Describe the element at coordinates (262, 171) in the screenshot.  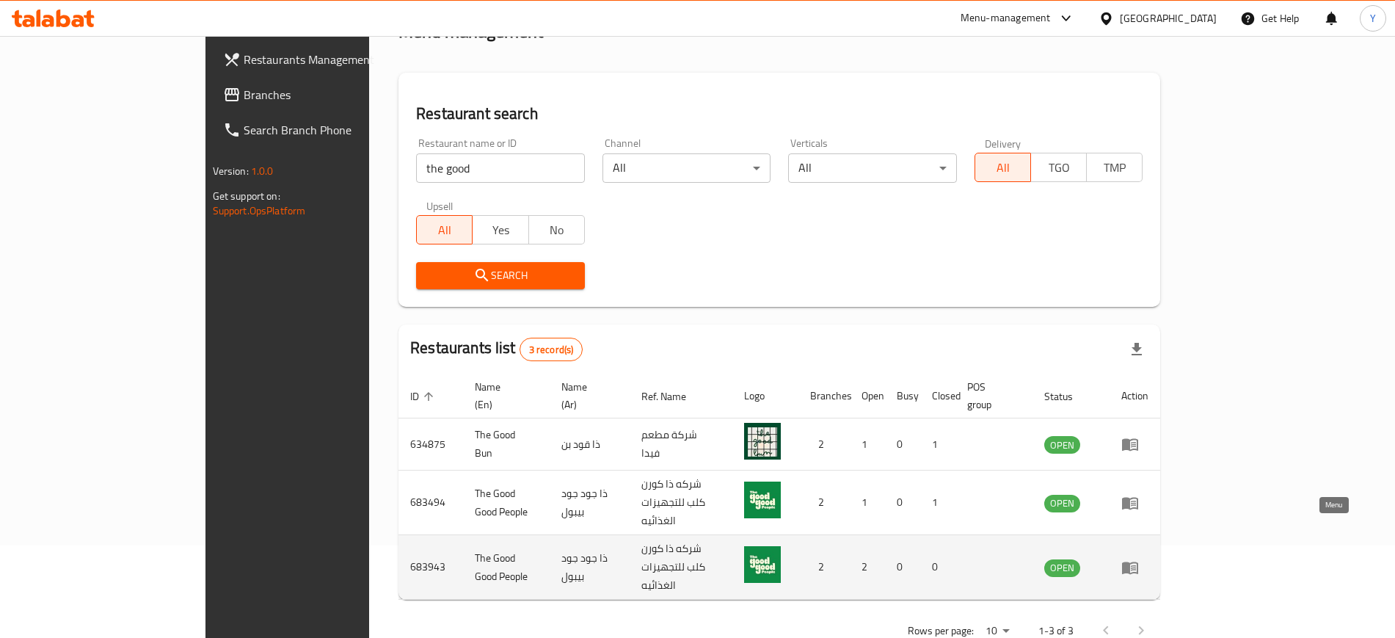
I see `span: 1.0.0` at that location.